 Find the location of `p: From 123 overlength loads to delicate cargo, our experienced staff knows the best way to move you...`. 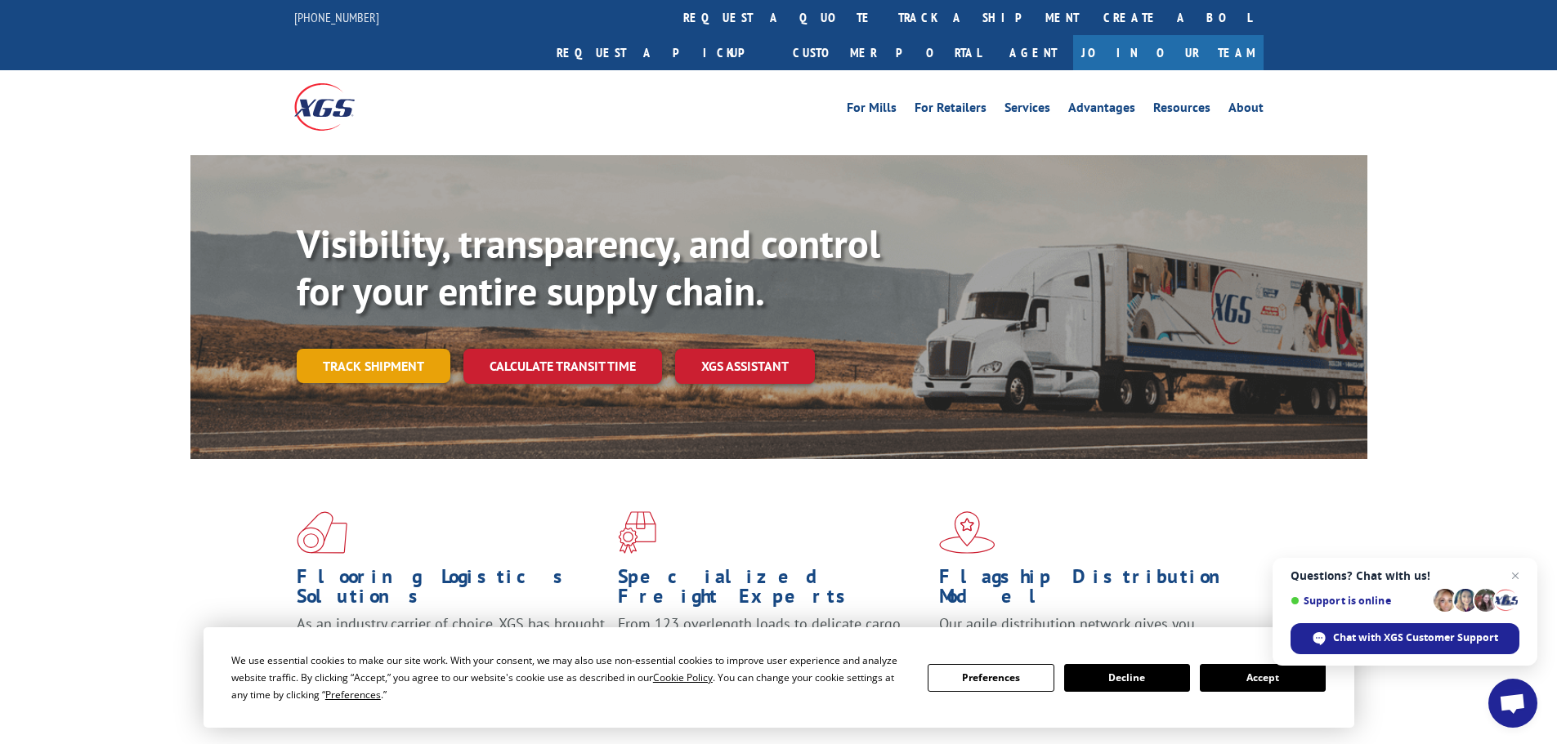

p: From 123 overlength loads to delicate cargo, our experienced staff knows the best way to move you... is located at coordinates (772, 650).